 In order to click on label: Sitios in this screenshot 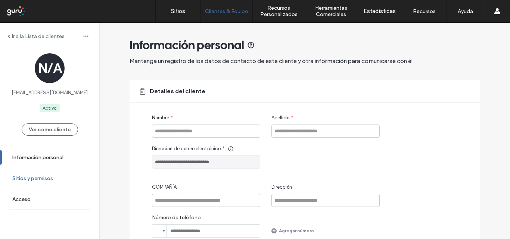, I will do `click(178, 11)`.